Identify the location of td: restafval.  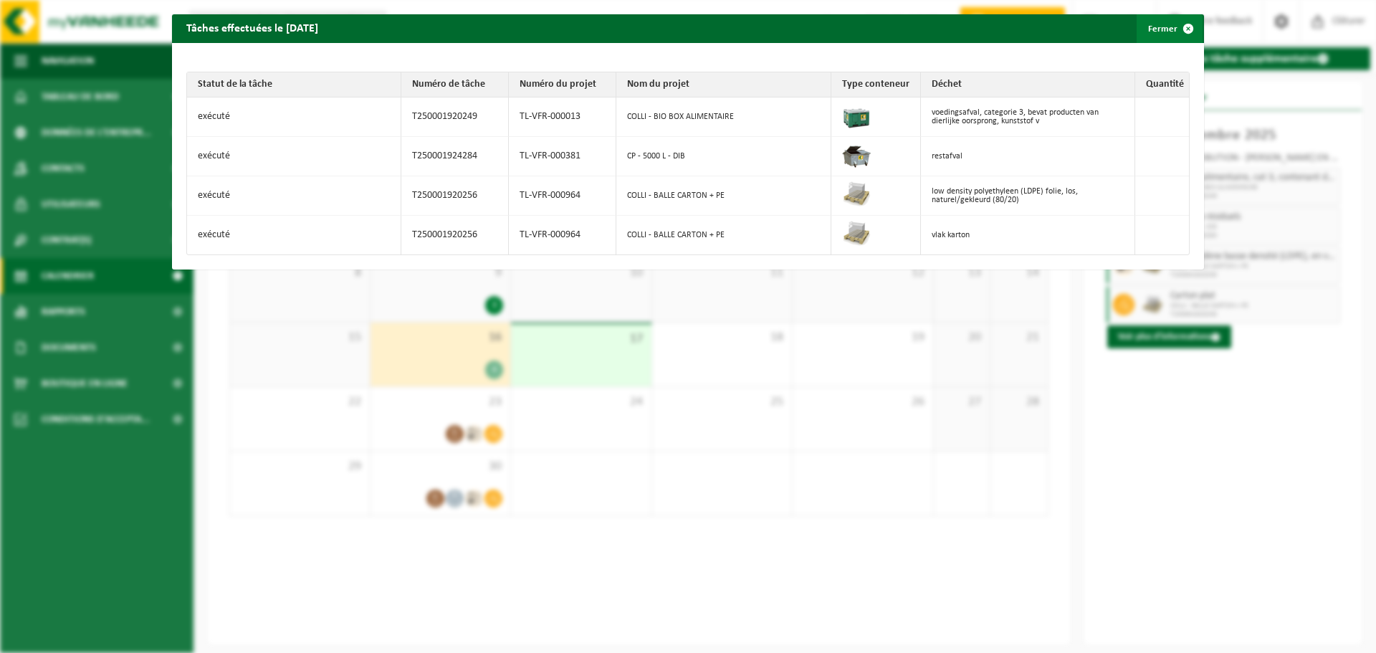
(1028, 156).